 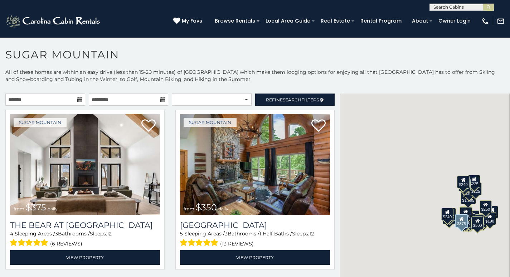 I want to click on a: My Favs, so click(x=189, y=21).